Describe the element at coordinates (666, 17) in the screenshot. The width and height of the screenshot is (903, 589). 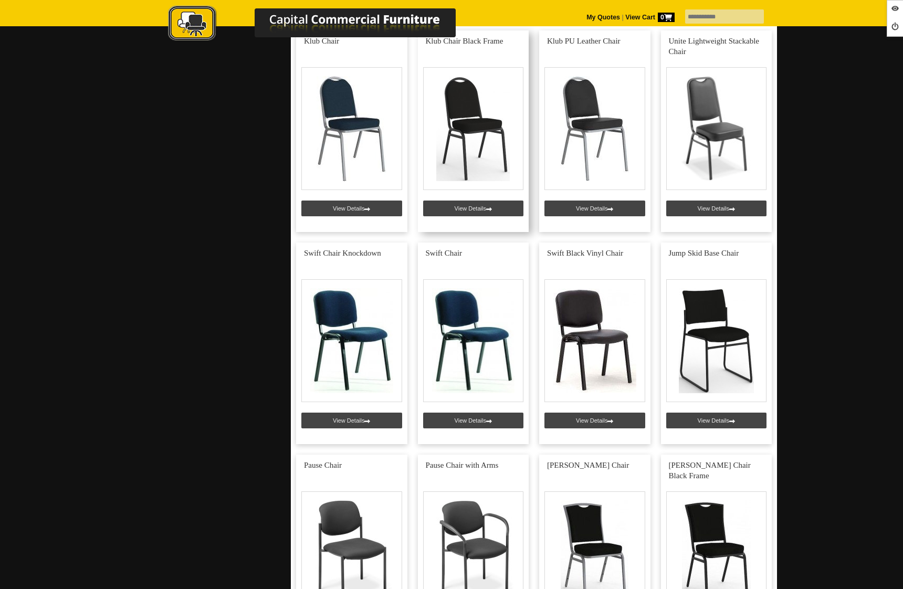
I see `span: 0` at that location.